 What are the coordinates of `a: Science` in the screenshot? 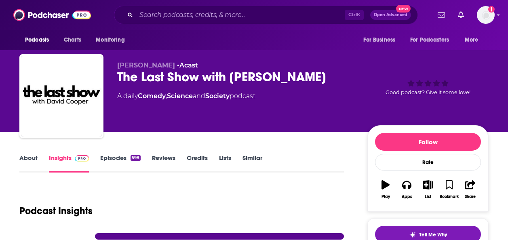 It's located at (180, 96).